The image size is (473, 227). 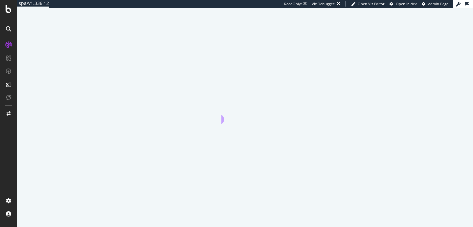 What do you see at coordinates (245, 112) in the screenshot?
I see `div: animation` at bounding box center [245, 112].